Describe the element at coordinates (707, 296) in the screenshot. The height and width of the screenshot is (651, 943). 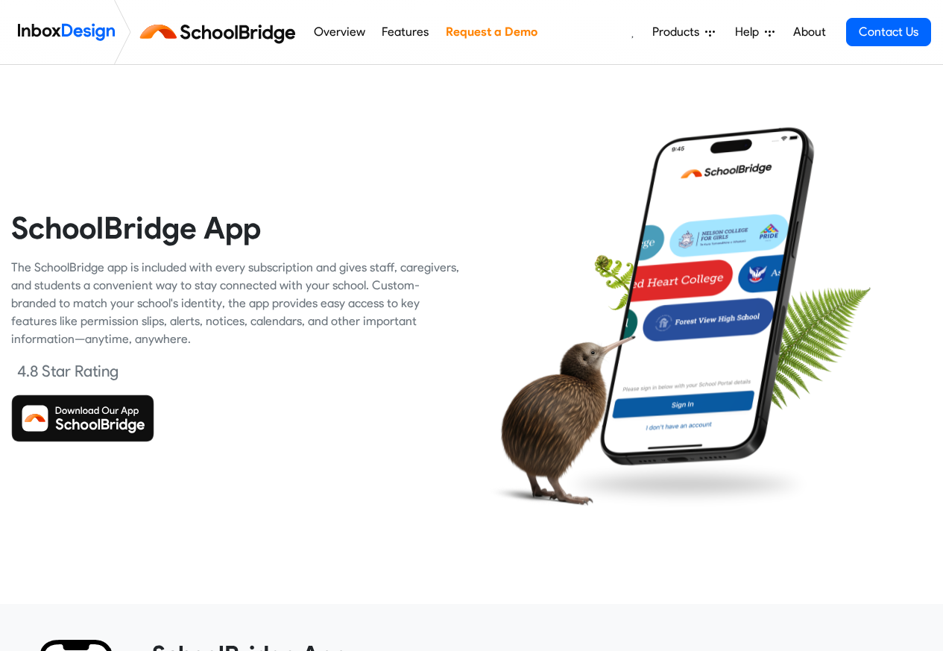
I see `img: phone.png` at that location.